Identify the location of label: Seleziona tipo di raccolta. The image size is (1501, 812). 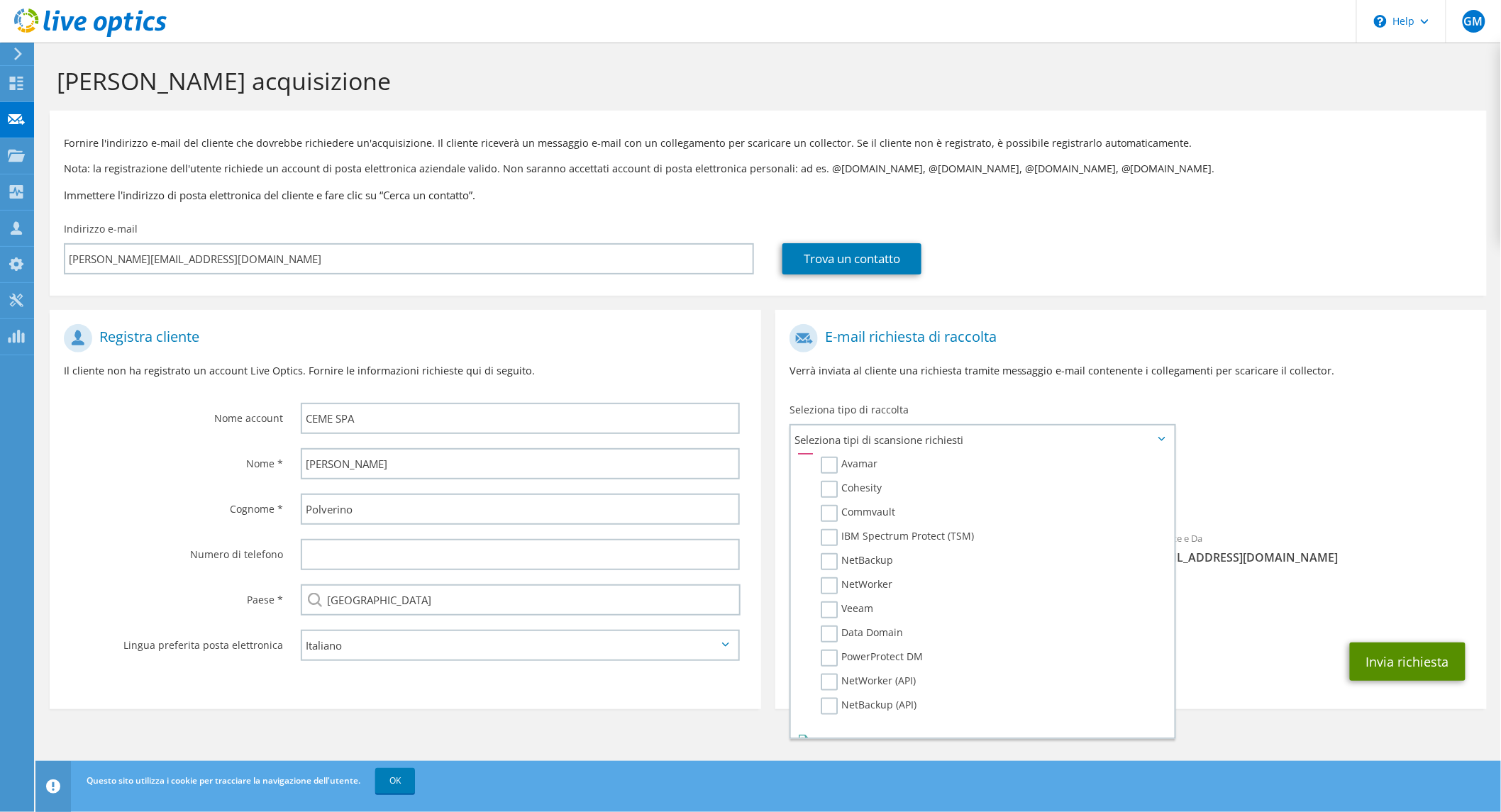
(849, 410).